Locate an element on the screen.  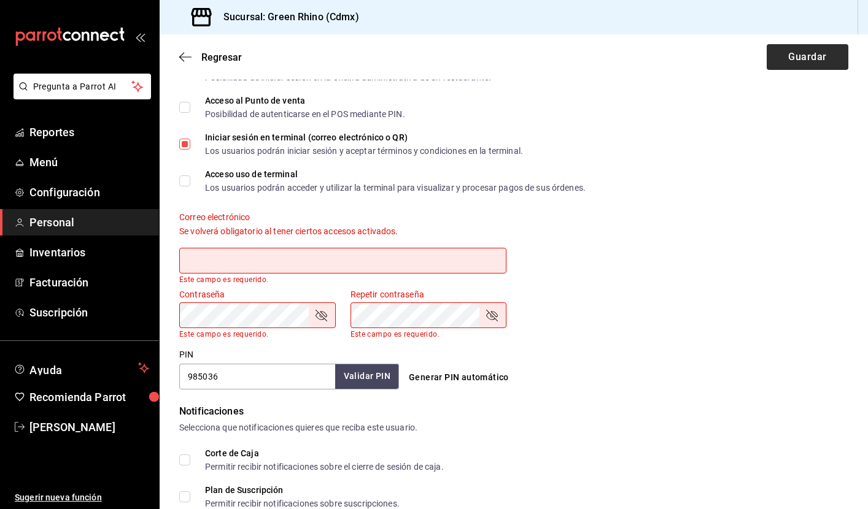
div: Corte de Caja is located at coordinates (324, 454).